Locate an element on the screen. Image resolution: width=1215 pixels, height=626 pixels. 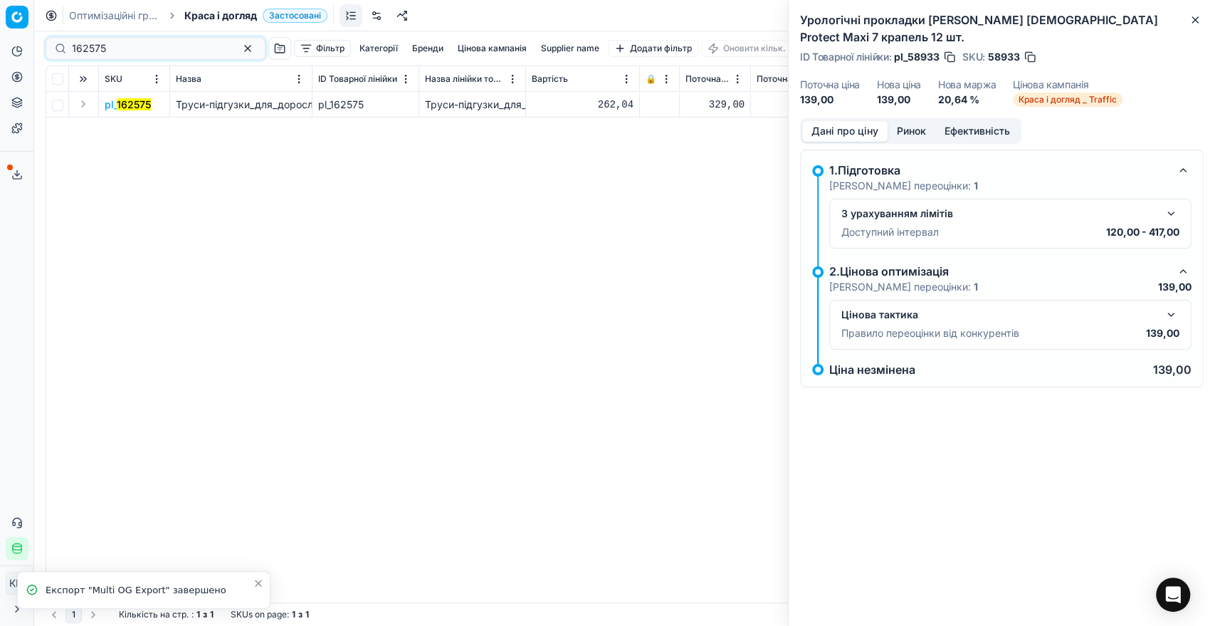
span: 58933 is located at coordinates (1004, 57).